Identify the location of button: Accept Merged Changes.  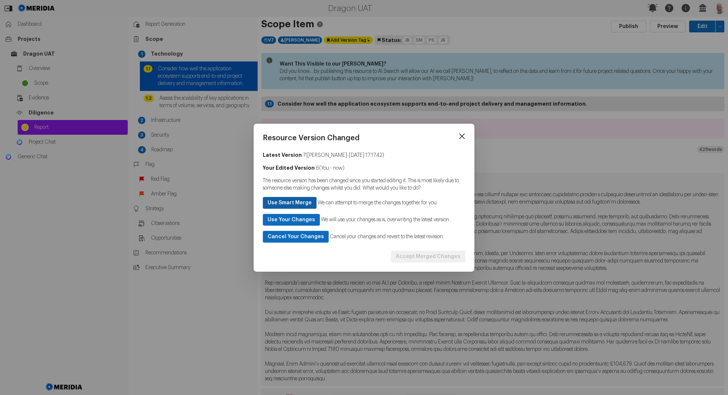
(428, 257).